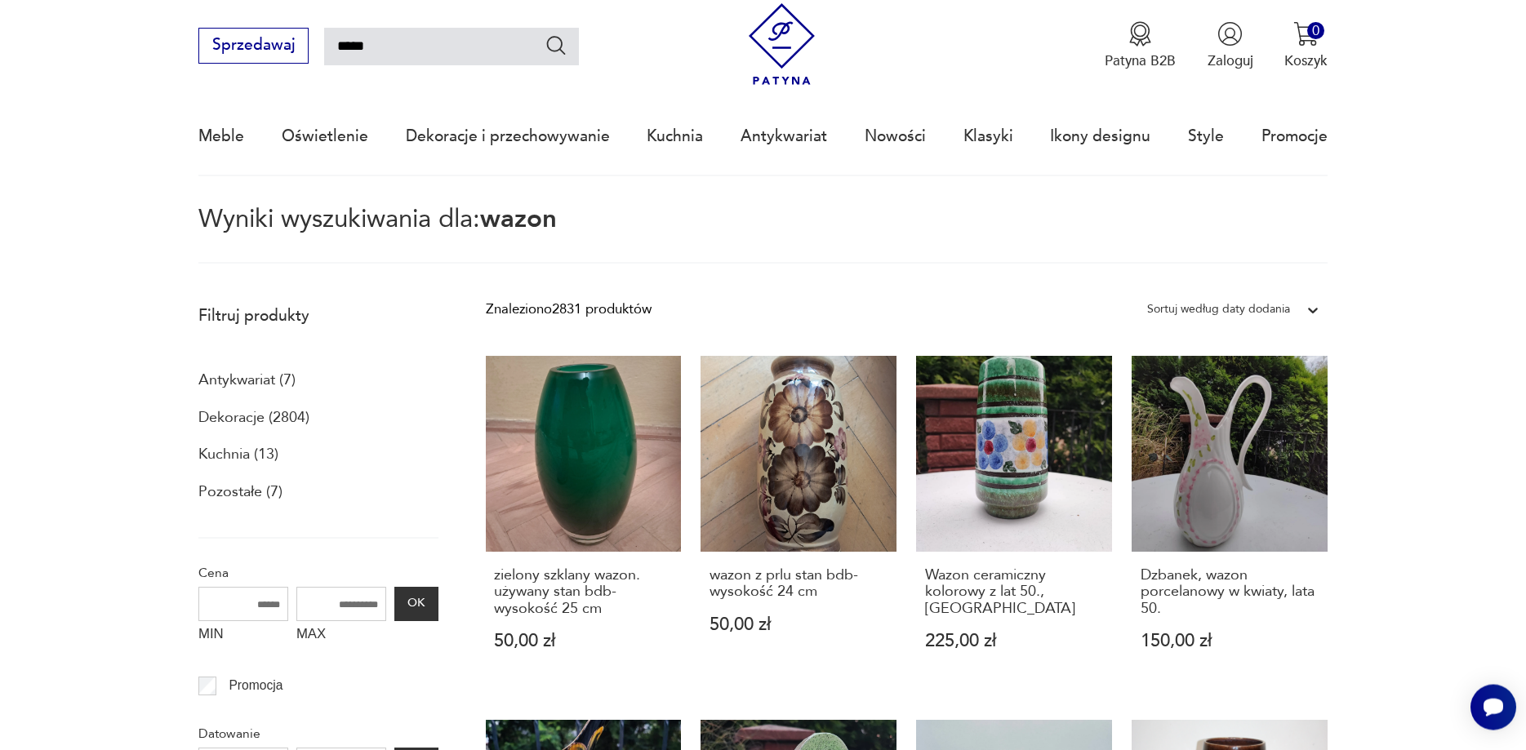 Image resolution: width=1526 pixels, height=750 pixels. What do you see at coordinates (1230, 522) in the screenshot?
I see `a: Dzbanek, wazon porcelanowy w kwiaty, lata 50.Dzbanek, wazon porcelanowy w kwiaty, lata 50.150,00 zł` at bounding box center [1230, 522].